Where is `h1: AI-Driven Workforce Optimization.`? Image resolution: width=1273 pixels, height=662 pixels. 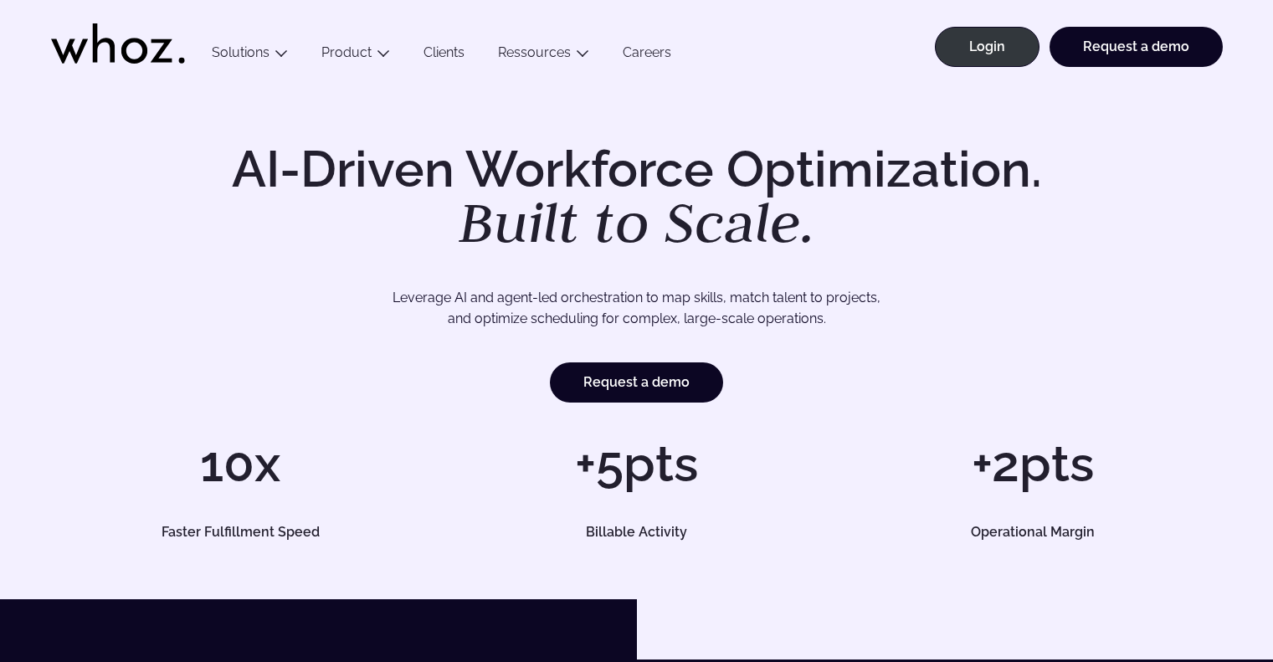
h1: AI-Driven Workforce Optimization. is located at coordinates (637, 197).